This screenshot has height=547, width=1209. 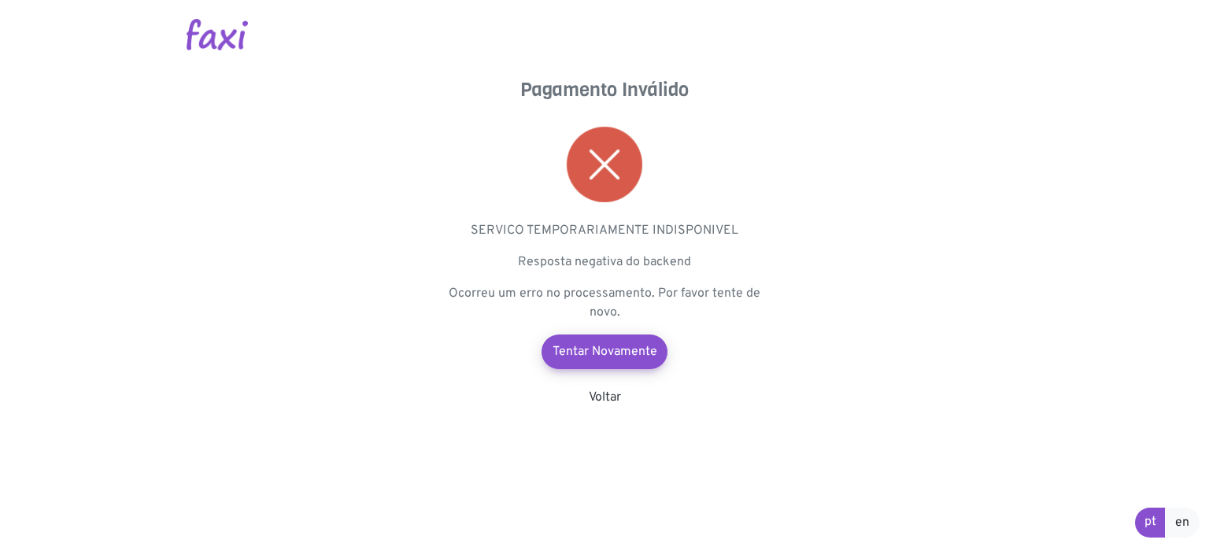 I want to click on a: en, so click(x=1182, y=523).